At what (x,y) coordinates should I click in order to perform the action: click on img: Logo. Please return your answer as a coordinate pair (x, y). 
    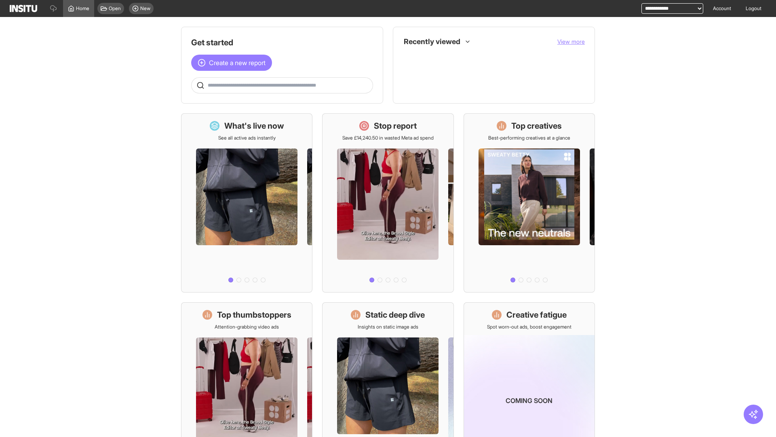
    Looking at the image, I should click on (23, 8).